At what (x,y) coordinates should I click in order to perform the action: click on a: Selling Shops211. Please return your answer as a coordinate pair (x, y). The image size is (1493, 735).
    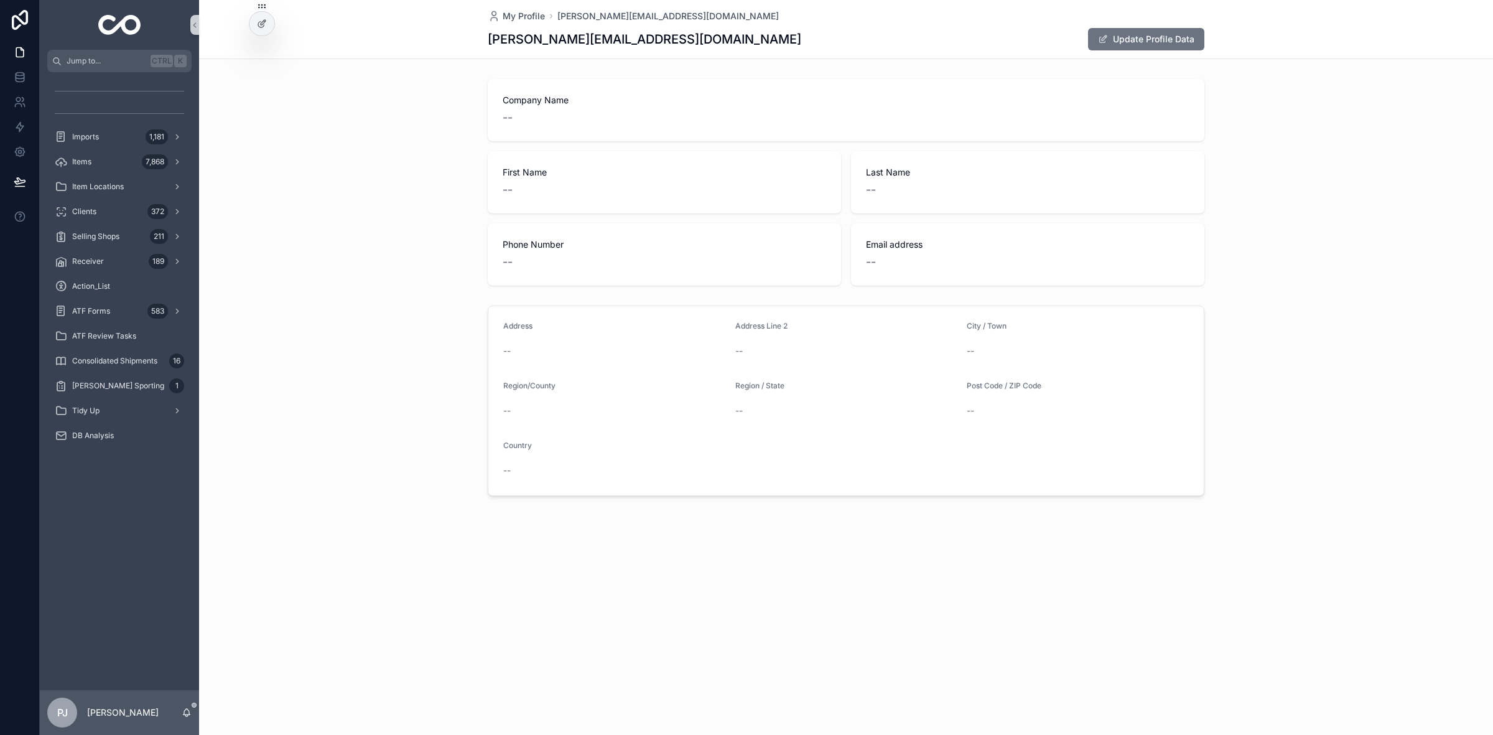
    Looking at the image, I should click on (119, 236).